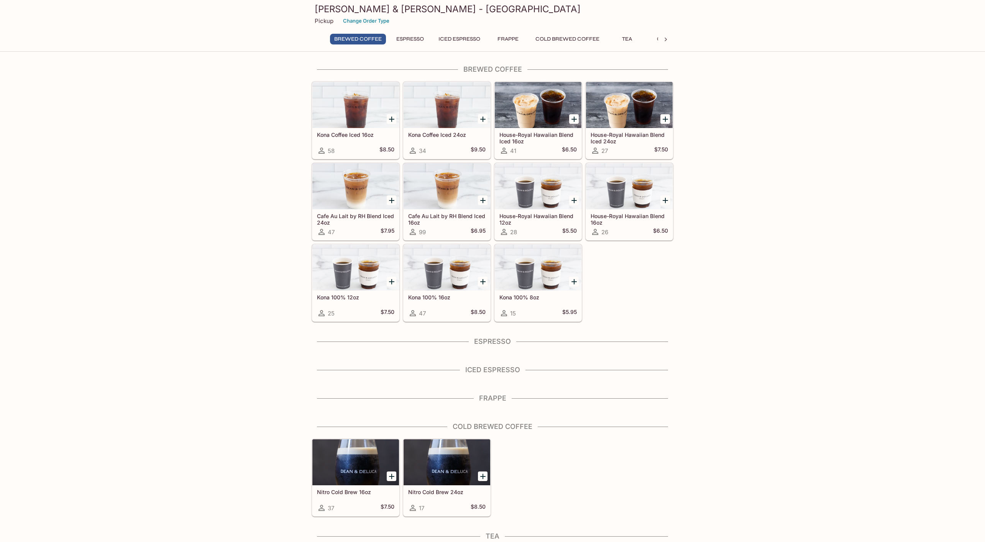  What do you see at coordinates (356, 297) in the screenshot?
I see `h5: Kona 100% 12oz` at bounding box center [356, 297].